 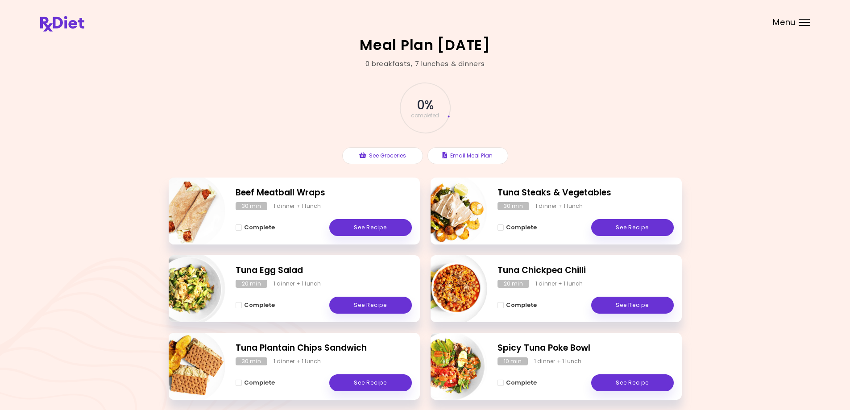 I want to click on h2: Spicy Tuna Poke Bowl, so click(x=585, y=348).